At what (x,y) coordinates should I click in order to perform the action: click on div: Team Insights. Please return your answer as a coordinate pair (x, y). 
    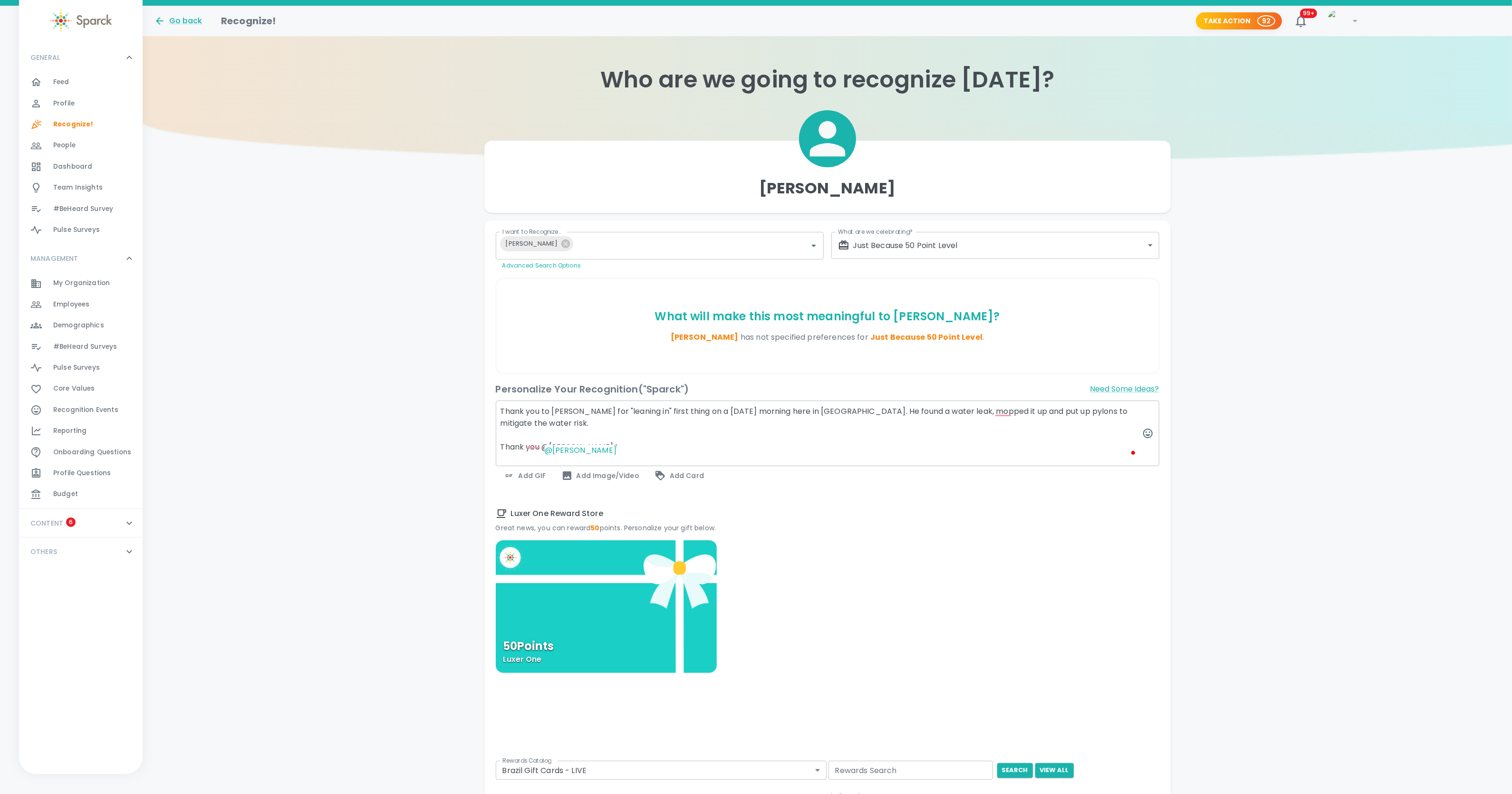
    Looking at the image, I should click on (81, 188).